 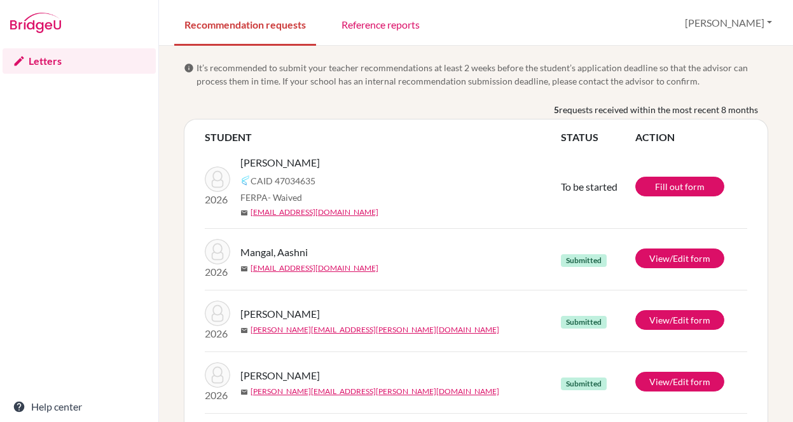 What do you see at coordinates (482, 74) in the screenshot?
I see `span: It’s recommended to submit your teacher recommendations at least 2 weeks before the student’s app...` at bounding box center [482, 74].